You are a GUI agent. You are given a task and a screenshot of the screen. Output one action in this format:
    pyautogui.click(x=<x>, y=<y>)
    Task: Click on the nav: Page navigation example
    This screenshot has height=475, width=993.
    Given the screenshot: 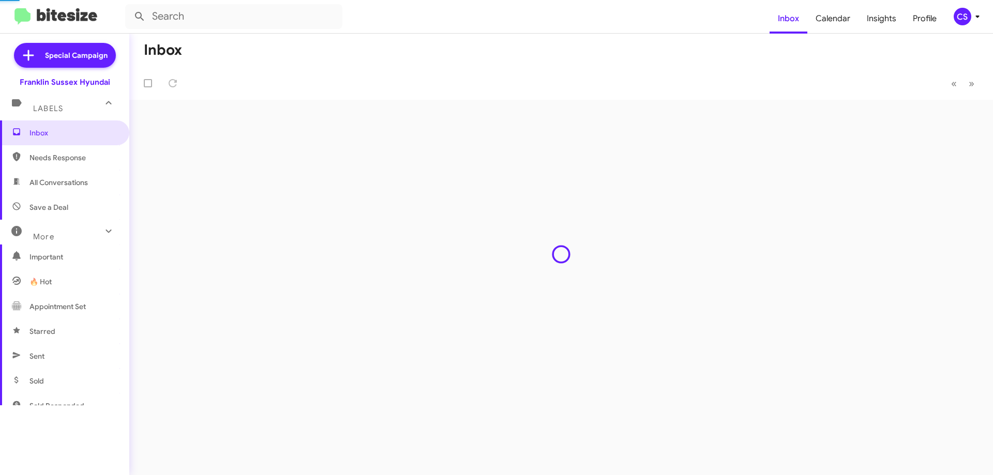 What is the action you would take?
    pyautogui.click(x=963, y=83)
    